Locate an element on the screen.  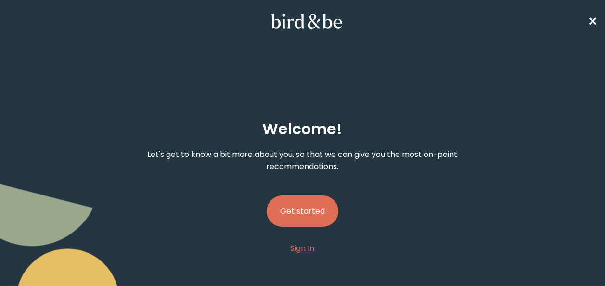
a: Get started is located at coordinates (302, 211).